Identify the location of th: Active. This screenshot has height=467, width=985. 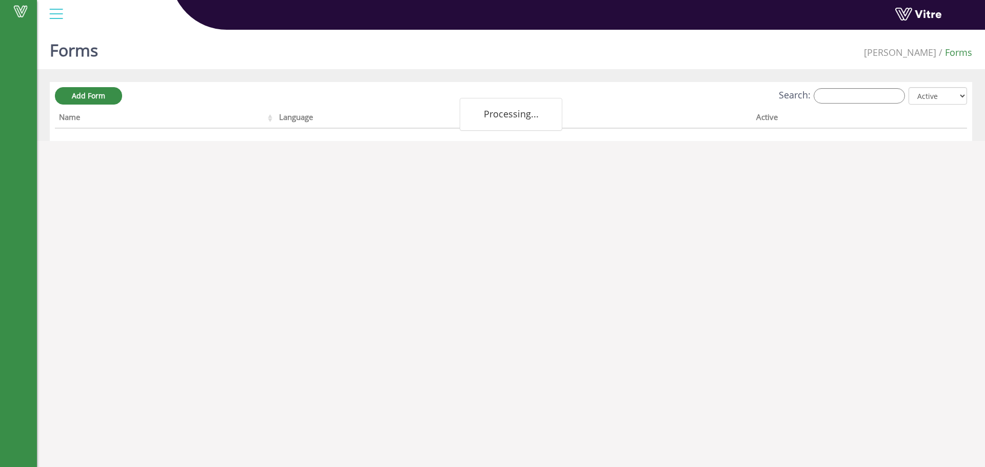
(837, 119).